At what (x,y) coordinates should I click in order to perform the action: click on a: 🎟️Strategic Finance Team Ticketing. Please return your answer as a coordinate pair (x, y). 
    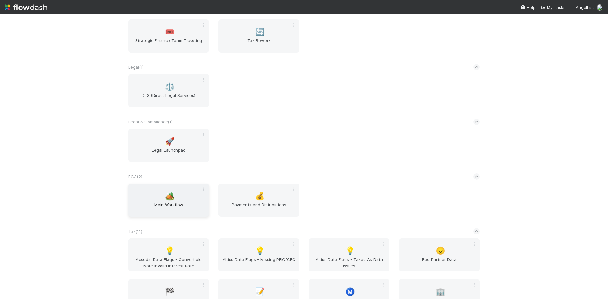
    Looking at the image, I should click on (168, 36).